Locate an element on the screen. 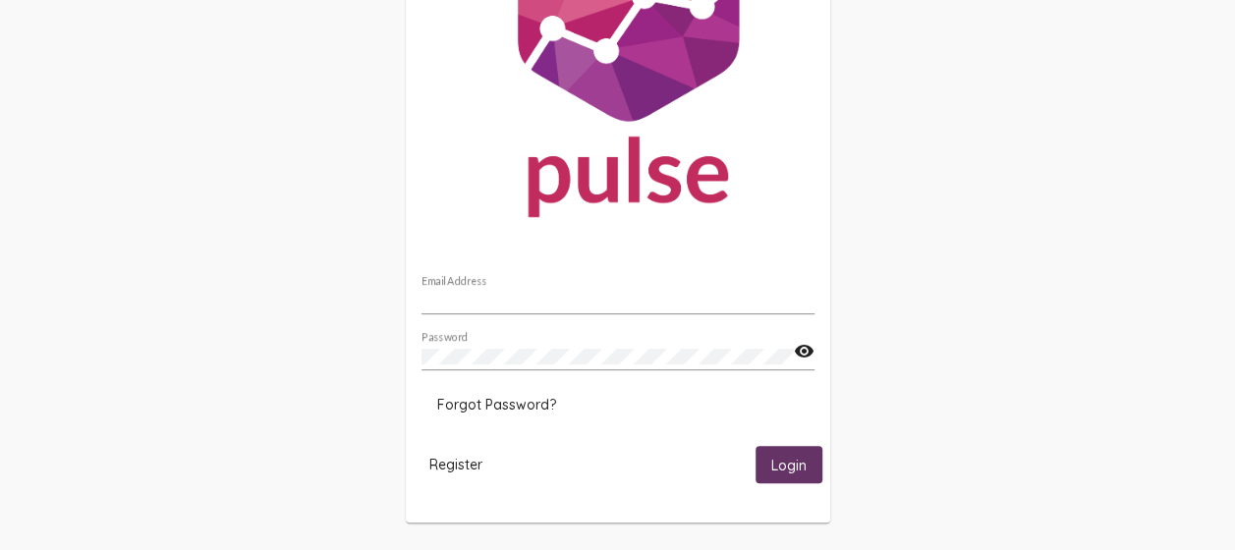 The width and height of the screenshot is (1235, 550). mat-icon: visibility is located at coordinates (804, 352).